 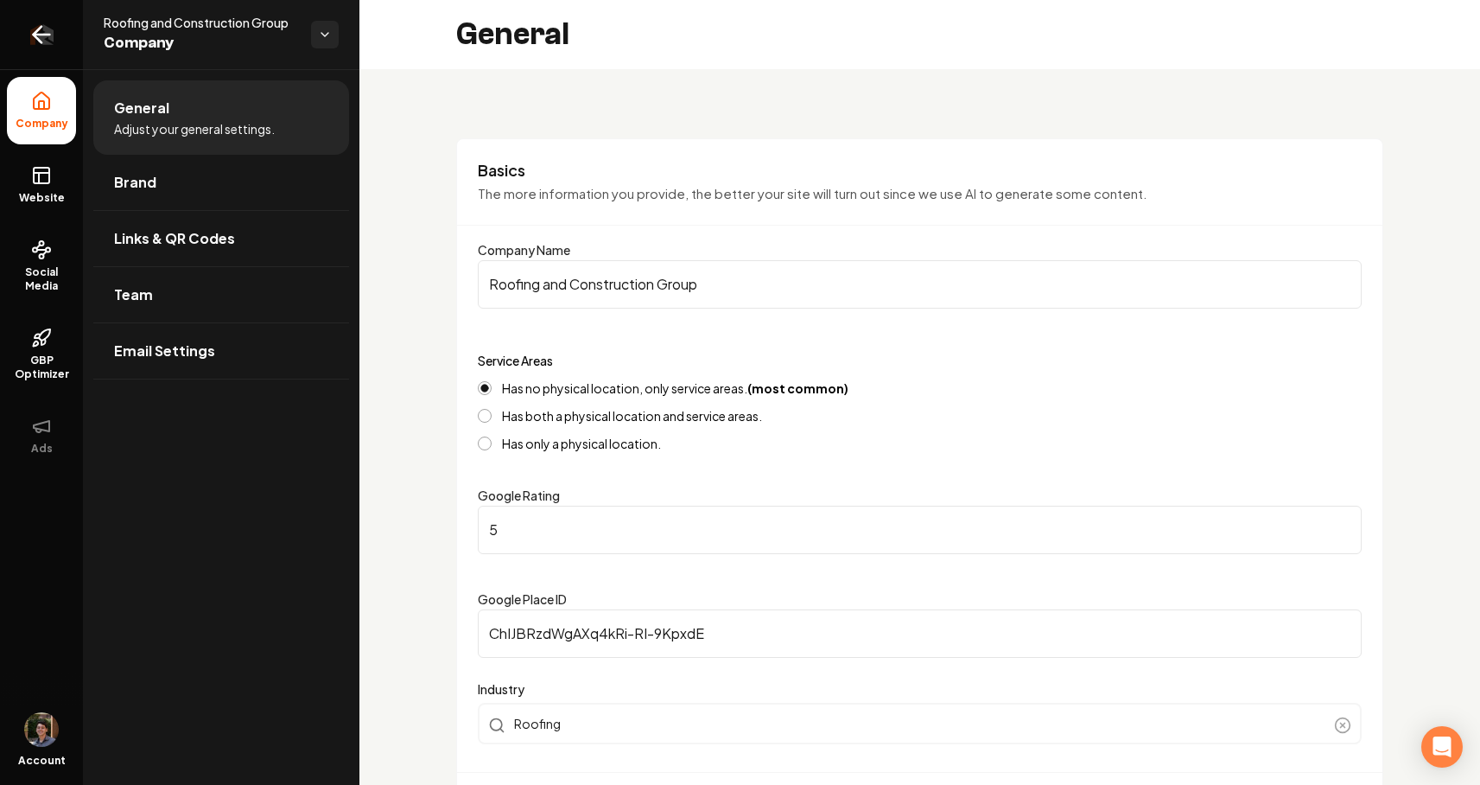 What do you see at coordinates (41, 729) in the screenshot?
I see `img: Mitchell Stahl` at bounding box center [41, 729].